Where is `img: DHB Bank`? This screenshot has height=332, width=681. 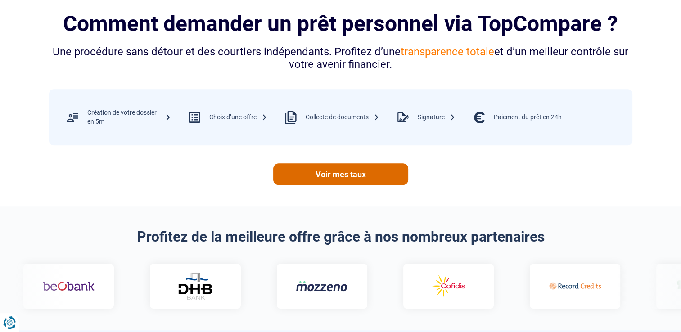
img: DHB Bank is located at coordinates (195, 286).